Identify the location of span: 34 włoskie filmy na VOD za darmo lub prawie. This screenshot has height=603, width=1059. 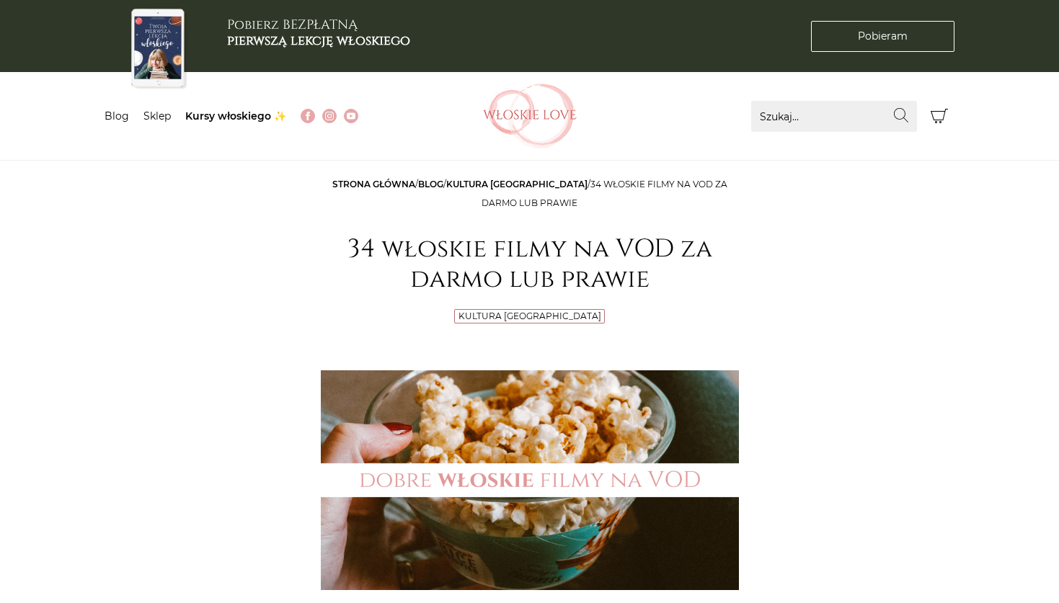
(604, 193).